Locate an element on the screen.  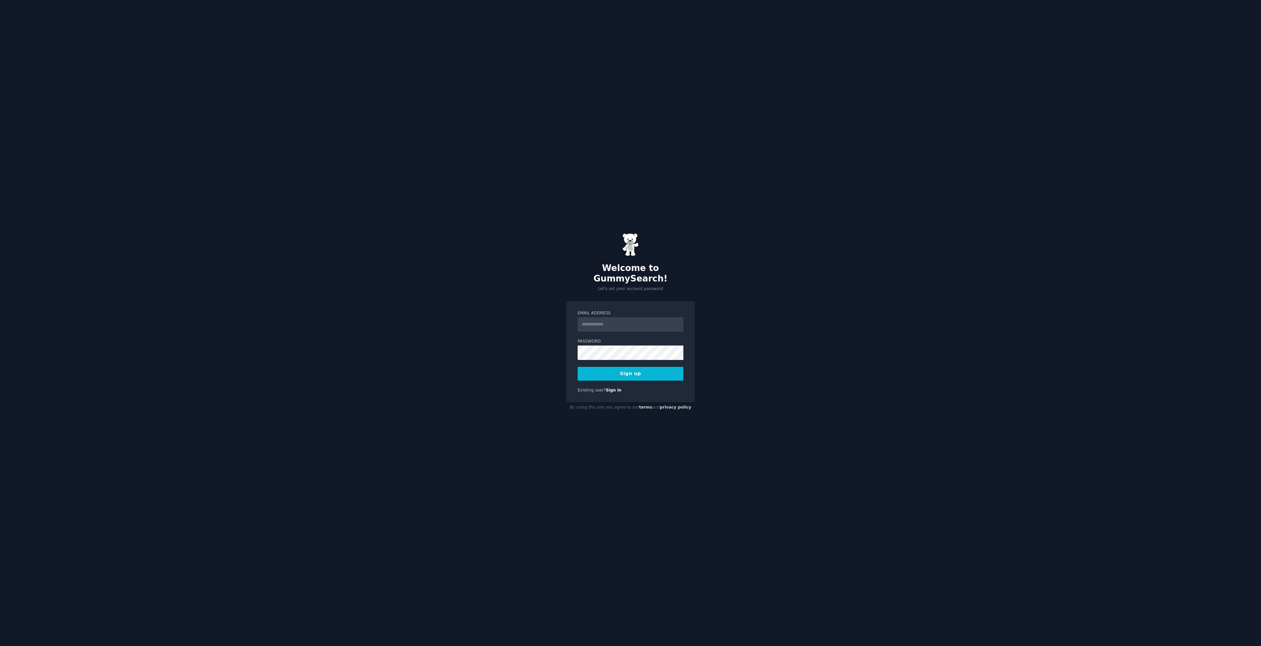
a: privacy policy is located at coordinates (675, 407).